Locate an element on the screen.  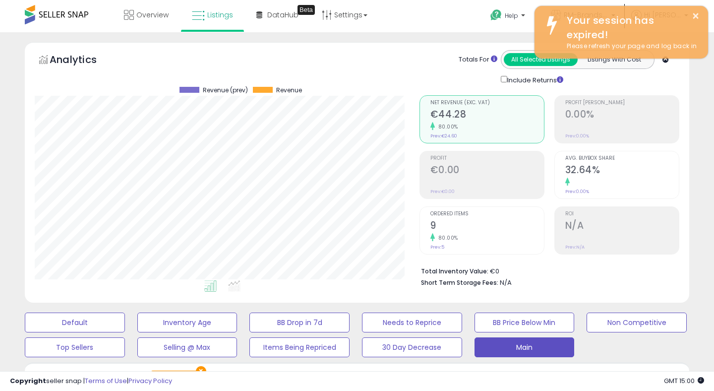
h2: 9 is located at coordinates (487, 226).